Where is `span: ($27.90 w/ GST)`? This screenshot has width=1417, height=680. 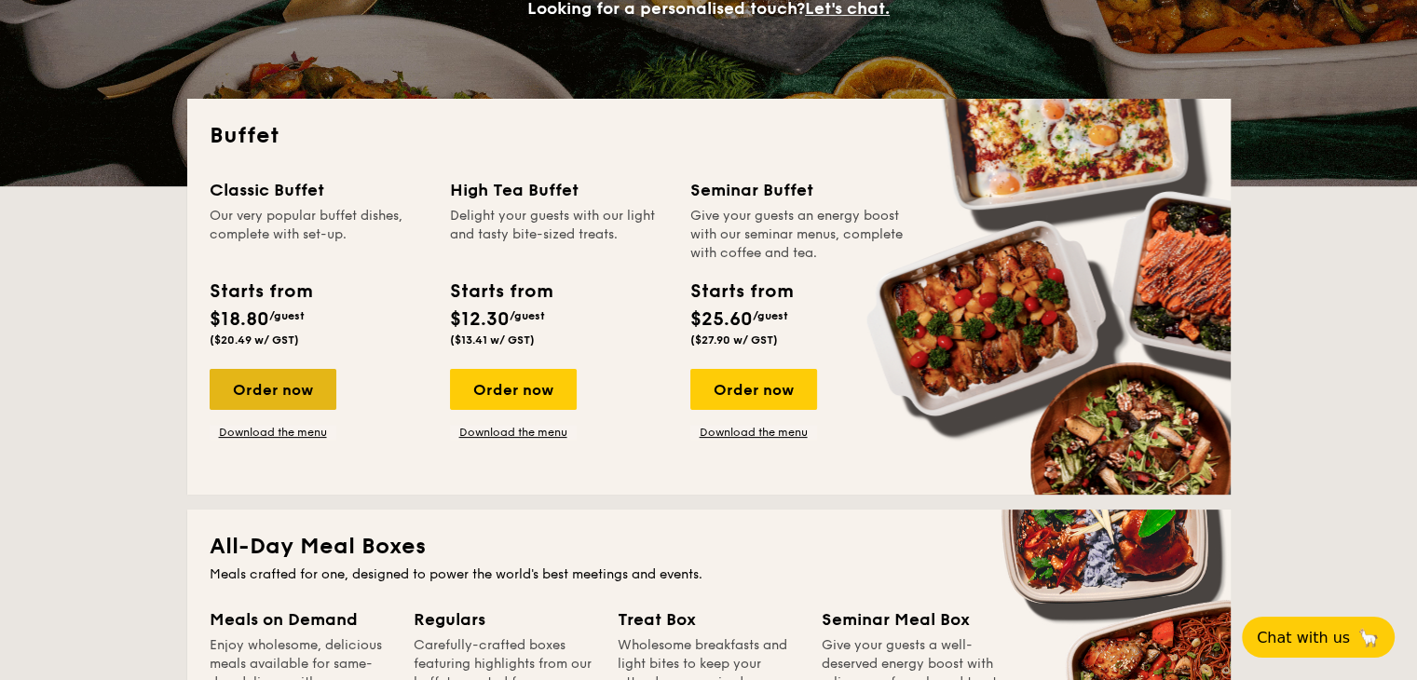
span: ($27.90 w/ GST) is located at coordinates (734, 340).